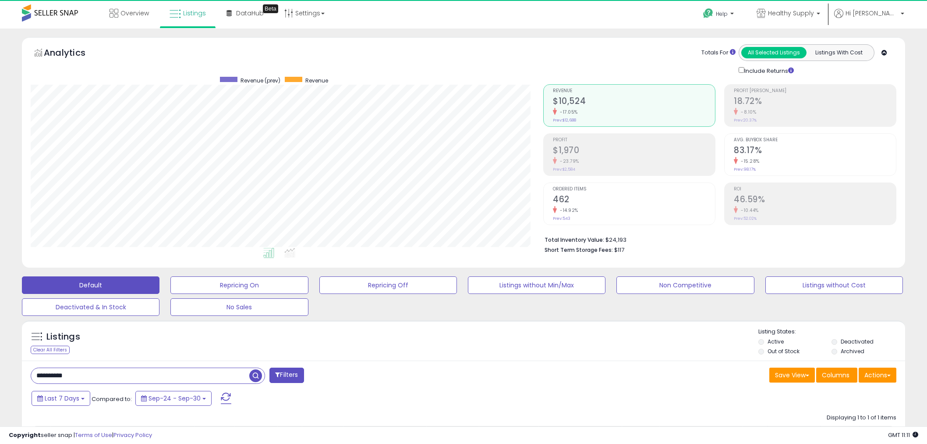 Image resolution: width=927 pixels, height=444 pixels. I want to click on button: Sep-24 - Sep-30, so click(174, 398).